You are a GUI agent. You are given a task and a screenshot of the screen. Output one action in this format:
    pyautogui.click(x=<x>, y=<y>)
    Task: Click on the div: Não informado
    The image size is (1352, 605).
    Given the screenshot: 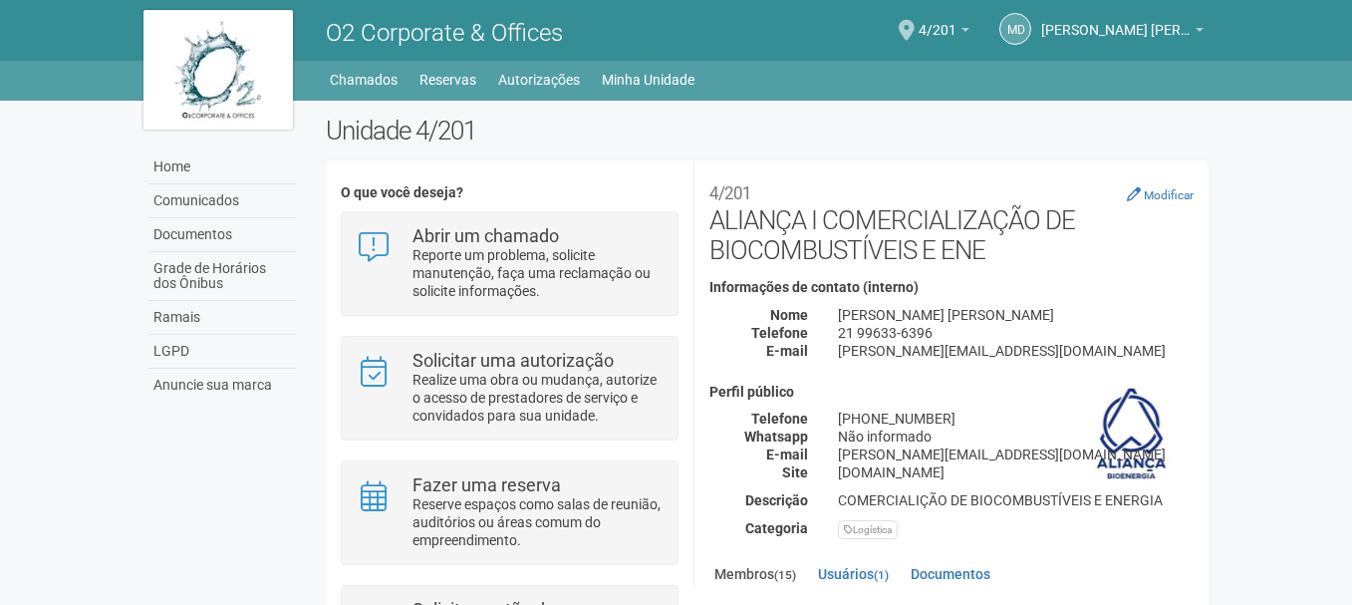 What is the action you would take?
    pyautogui.click(x=1015, y=436)
    